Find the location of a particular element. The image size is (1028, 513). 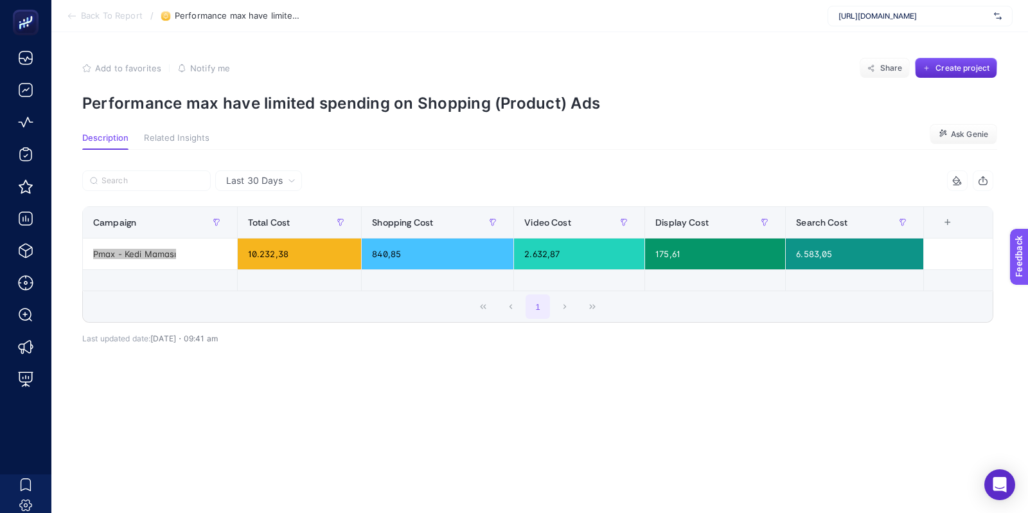

span: Last 30 Days is located at coordinates (254, 181).